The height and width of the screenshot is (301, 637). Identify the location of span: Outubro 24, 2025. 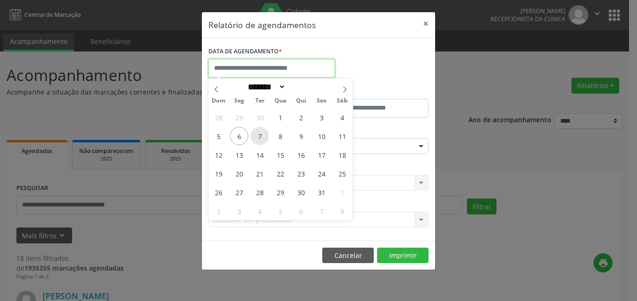
(321, 173).